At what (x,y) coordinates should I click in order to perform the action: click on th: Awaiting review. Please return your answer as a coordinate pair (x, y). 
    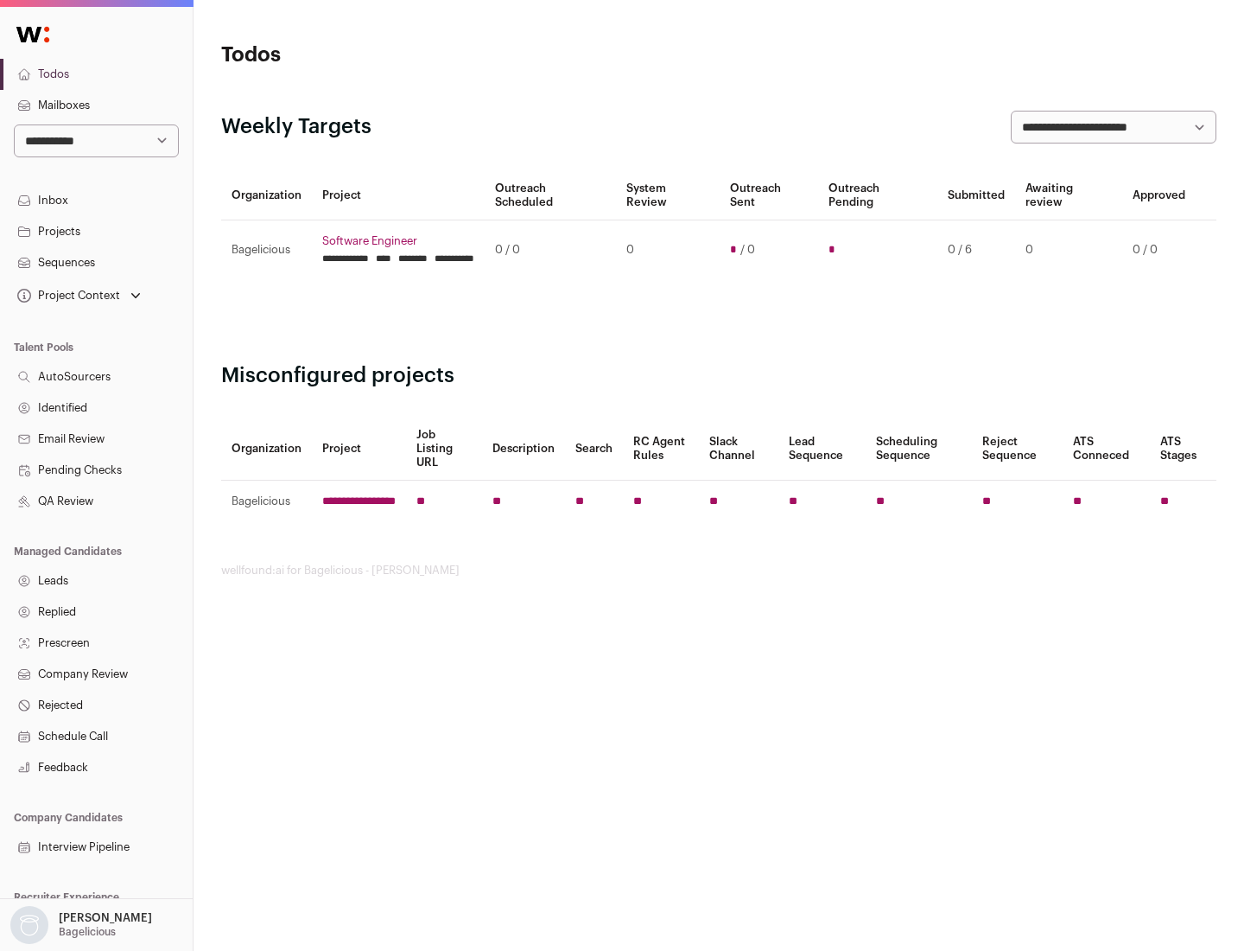
    Looking at the image, I should click on (1069, 195).